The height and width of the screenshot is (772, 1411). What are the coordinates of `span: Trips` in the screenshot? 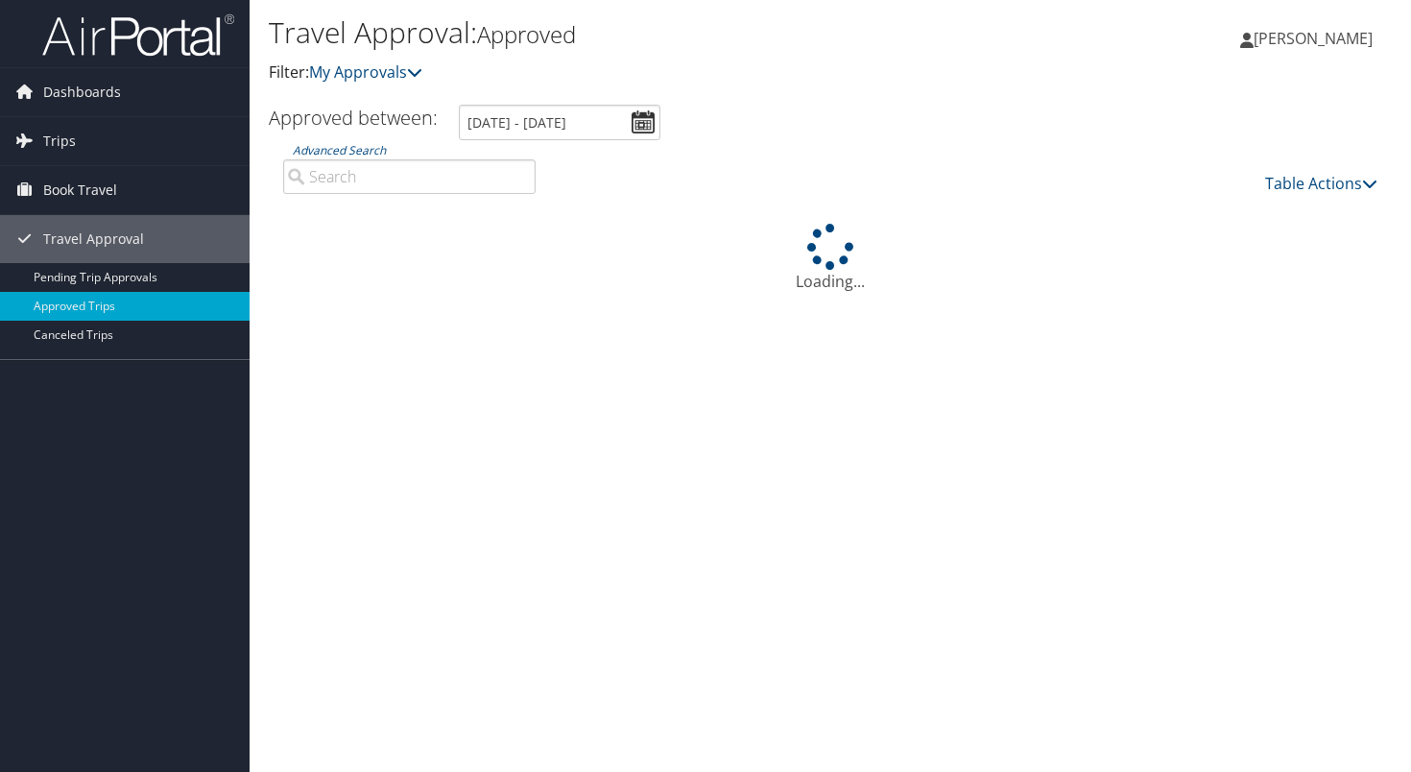 It's located at (60, 141).